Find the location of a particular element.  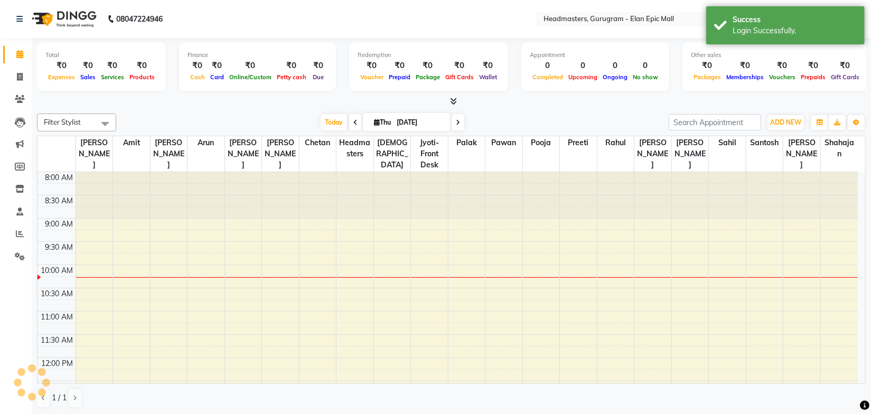

button: ADD NEW is located at coordinates (785, 122).